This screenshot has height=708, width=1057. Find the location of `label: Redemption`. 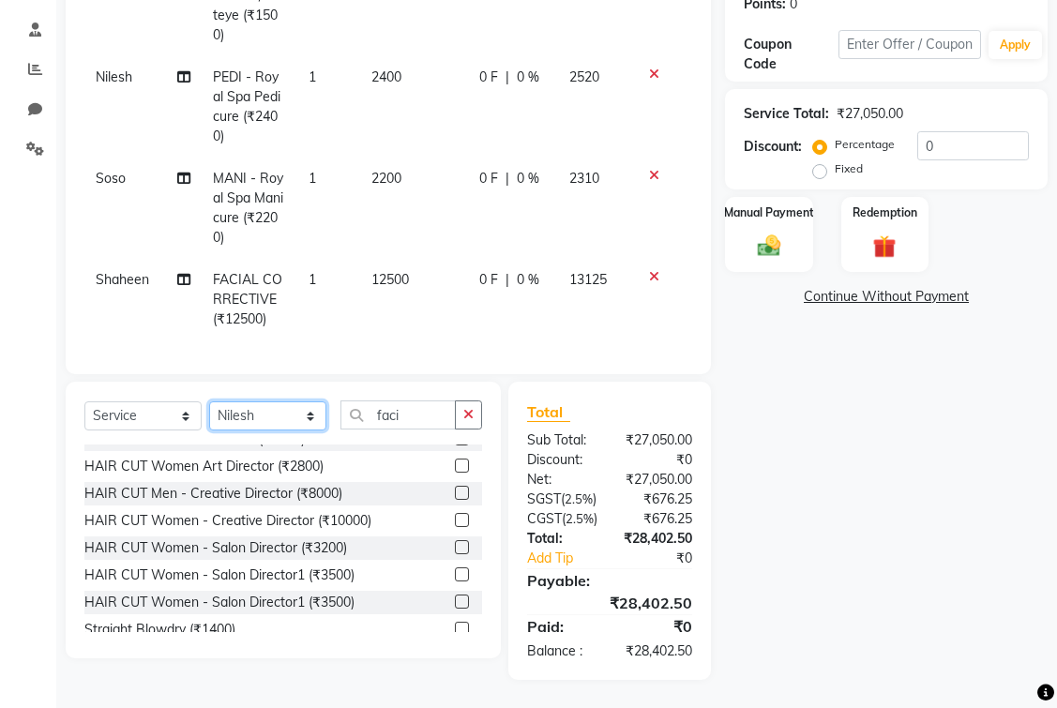

label: Redemption is located at coordinates (884, 213).